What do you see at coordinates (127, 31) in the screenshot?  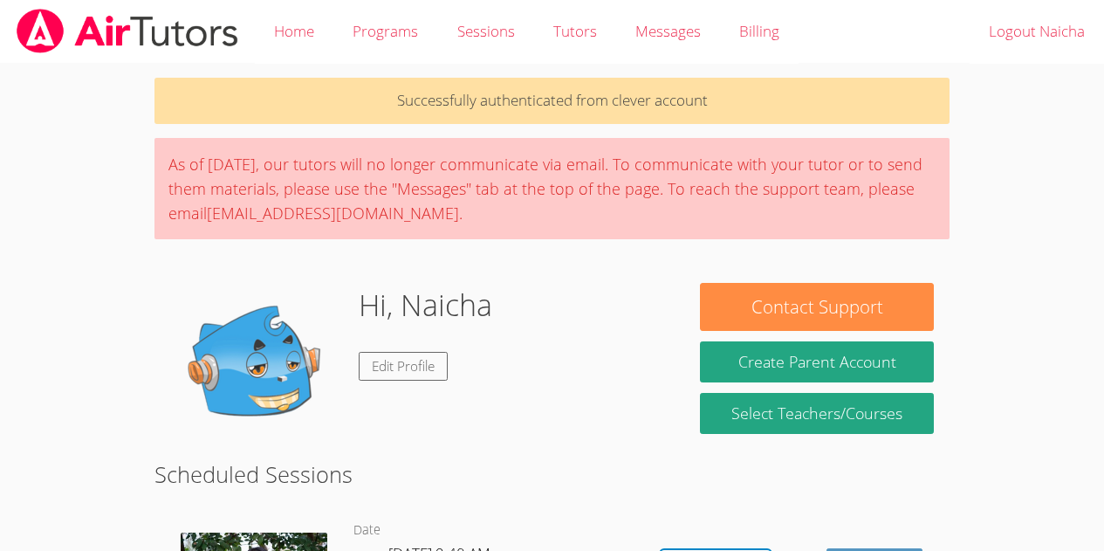 I see `img: airtutors_banner-c4298cdbf04f3fff15de1276eac7730deb9818008684d7c2e4769d2f7ddbe033.png` at bounding box center [127, 31].